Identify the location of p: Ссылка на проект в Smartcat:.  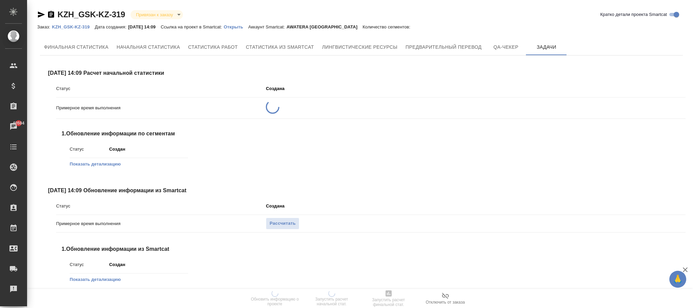
(192, 27).